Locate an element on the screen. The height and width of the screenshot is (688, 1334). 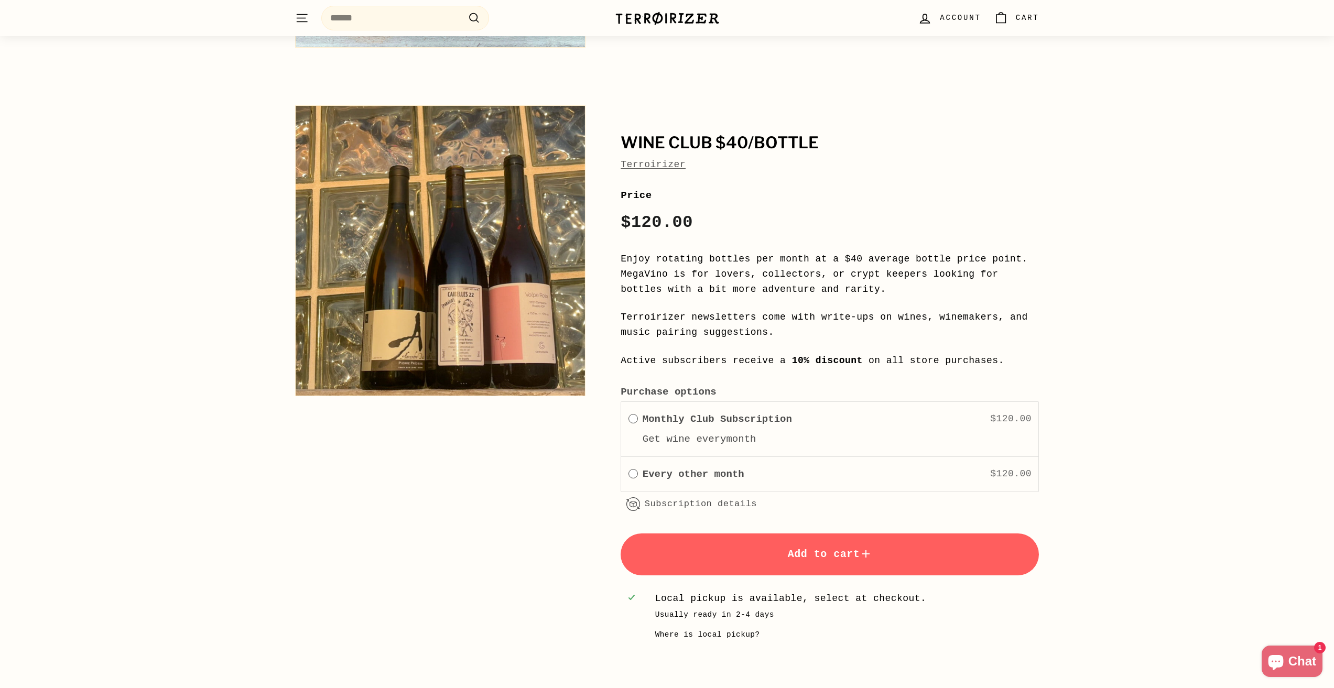
span: Cart is located at coordinates (1028, 18).